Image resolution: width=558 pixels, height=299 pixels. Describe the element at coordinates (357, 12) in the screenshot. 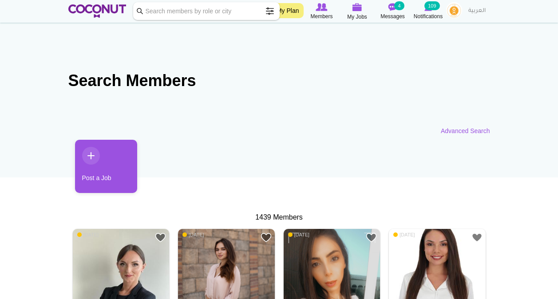

I see `a: My Jobs My Jobs` at that location.